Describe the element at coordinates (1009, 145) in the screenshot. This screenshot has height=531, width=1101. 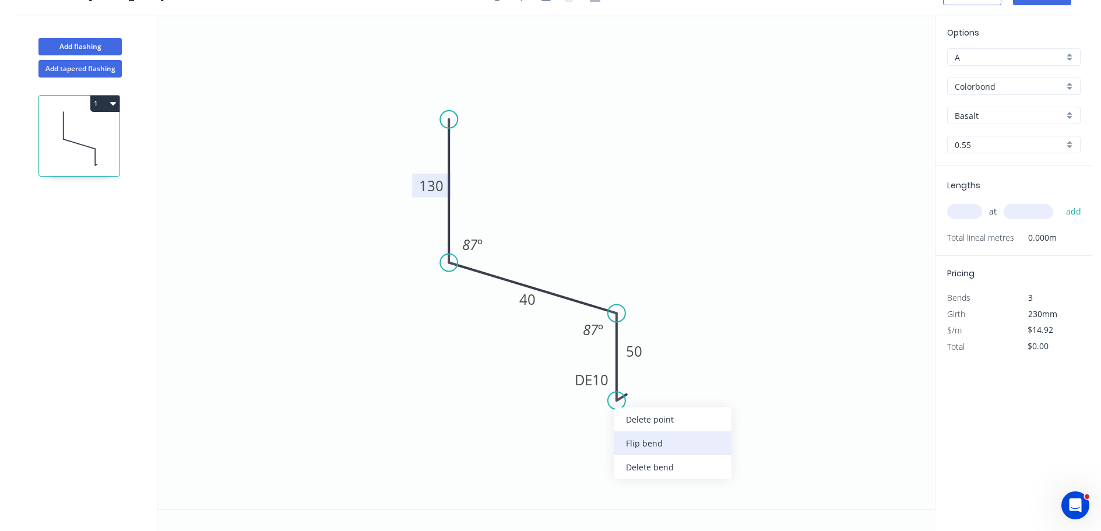
I see `input: Thickness` at that location.